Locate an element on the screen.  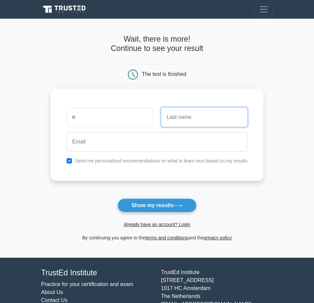
input: Last name is located at coordinates (204, 117).